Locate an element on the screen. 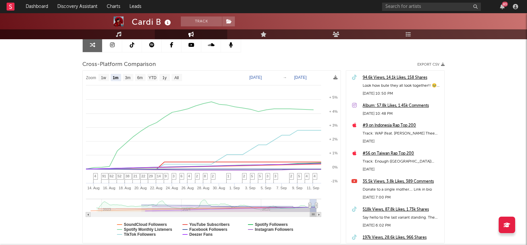 The width and height of the screenshot is (527, 245). a: #56 on Taiwan Rap Top 200 is located at coordinates (402, 153).